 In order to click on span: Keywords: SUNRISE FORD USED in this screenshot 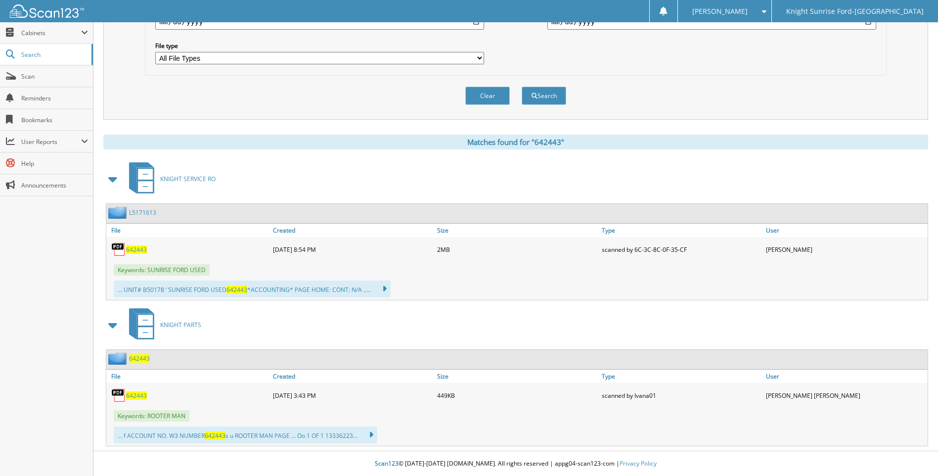, I will do `click(162, 270)`.